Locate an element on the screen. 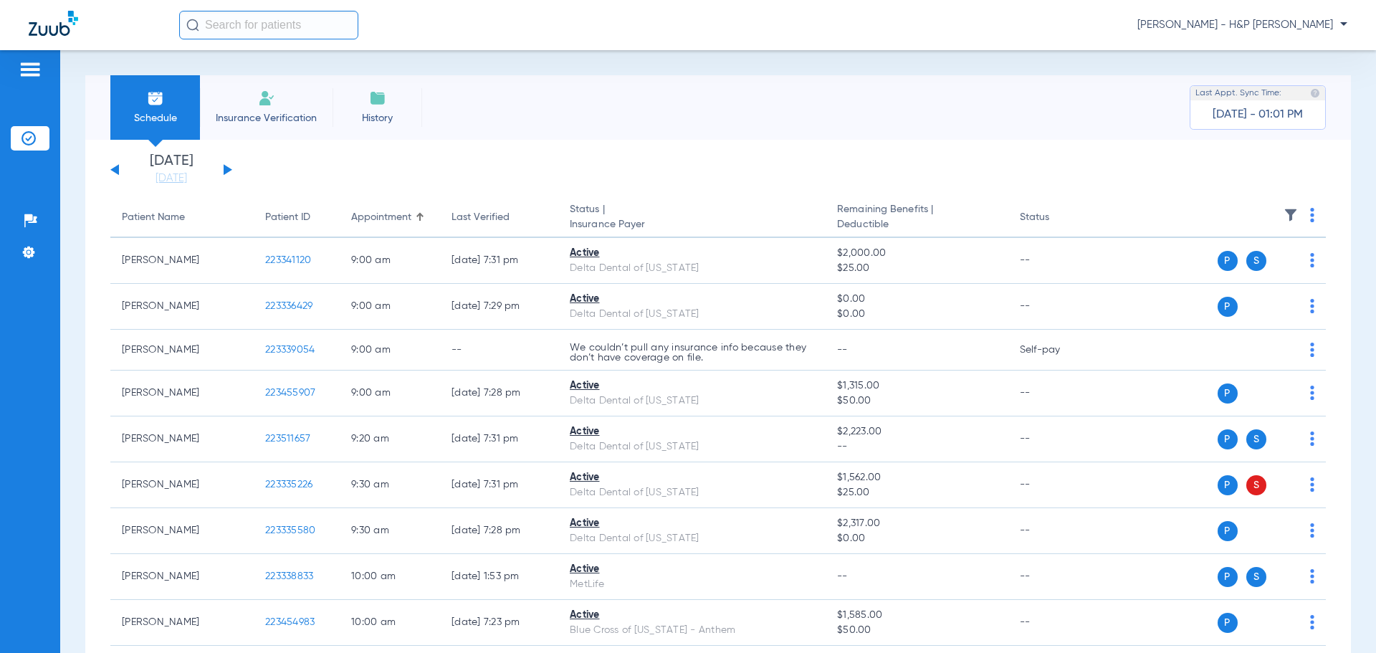 Image resolution: width=1376 pixels, height=653 pixels. input: Search for patients is located at coordinates (269, 25).